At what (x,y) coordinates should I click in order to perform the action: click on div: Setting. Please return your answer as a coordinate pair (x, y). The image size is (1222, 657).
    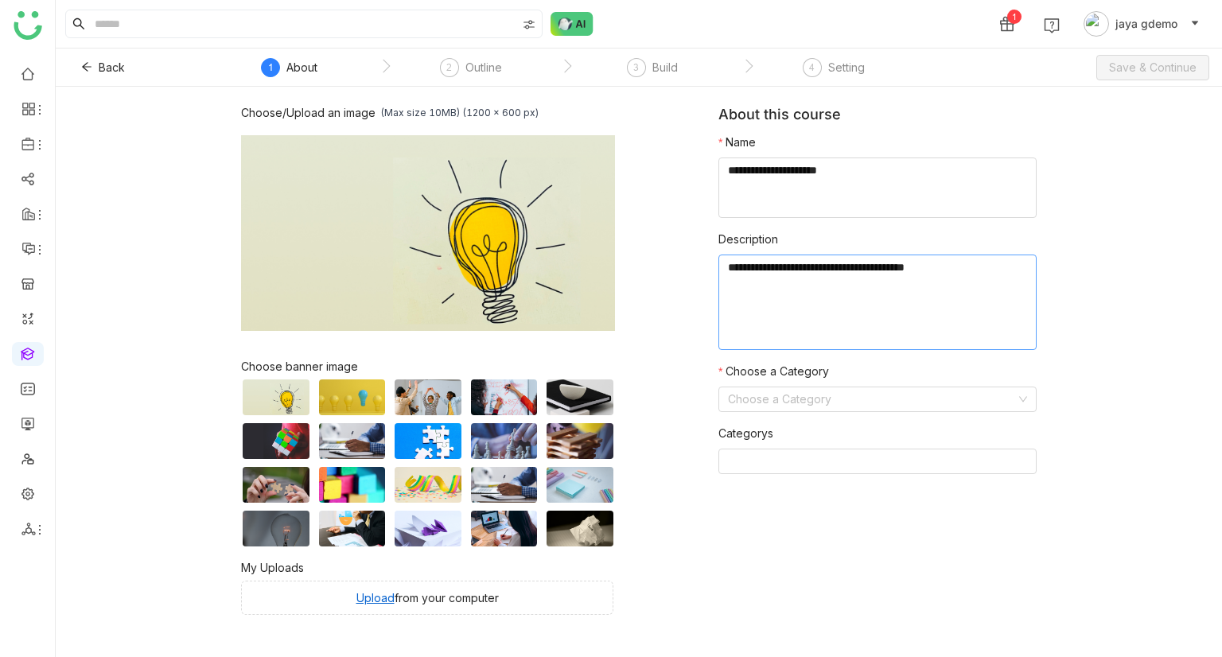
    Looking at the image, I should click on (846, 68).